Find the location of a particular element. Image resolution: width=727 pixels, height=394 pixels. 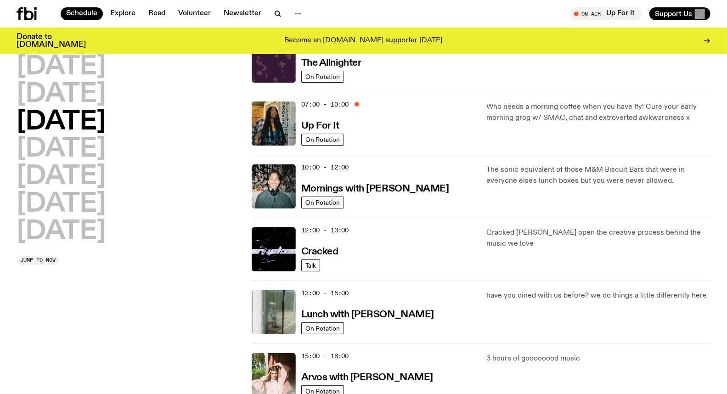

span: 15:00 - 18:00 is located at coordinates (325, 356).